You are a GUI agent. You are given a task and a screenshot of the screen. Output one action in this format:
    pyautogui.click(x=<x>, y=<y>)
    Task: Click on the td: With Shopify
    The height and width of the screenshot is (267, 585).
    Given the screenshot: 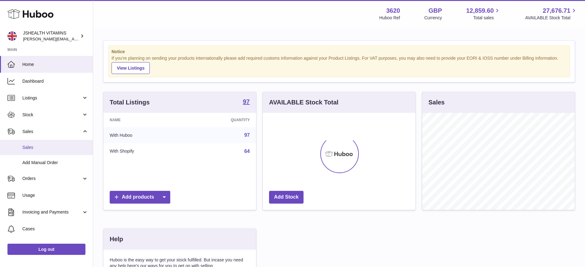 What is the action you would take?
    pyautogui.click(x=144, y=151)
    